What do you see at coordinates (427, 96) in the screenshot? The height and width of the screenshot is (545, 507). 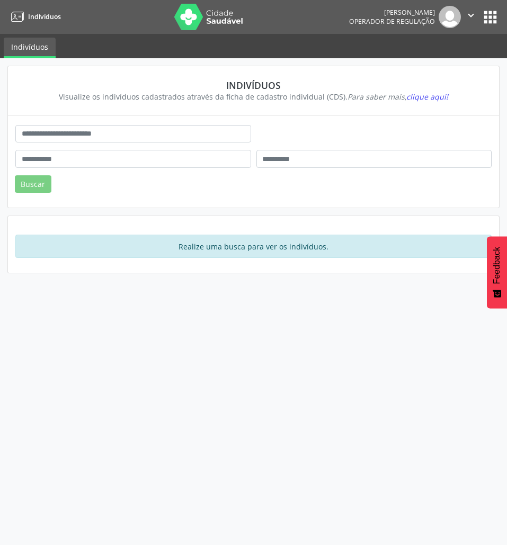 I see `span: clique aqui!` at bounding box center [427, 96].